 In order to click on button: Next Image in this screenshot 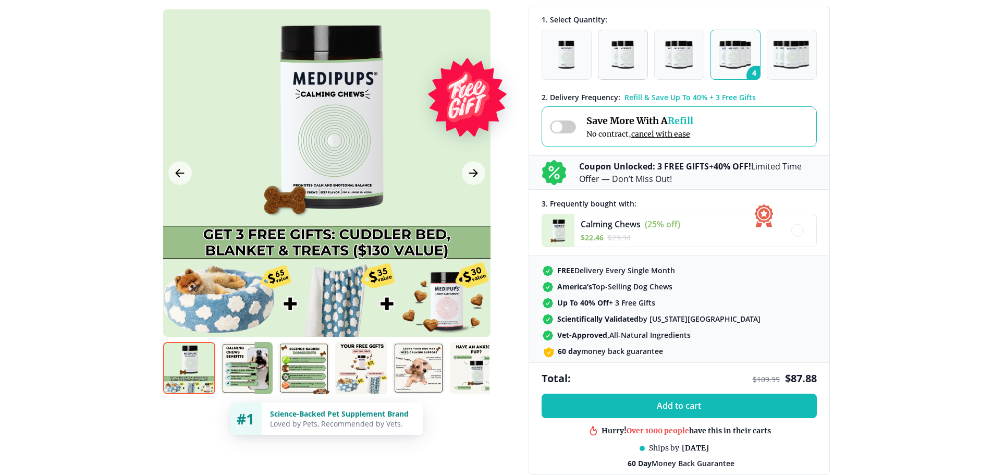, I will do `click(473, 173)`.